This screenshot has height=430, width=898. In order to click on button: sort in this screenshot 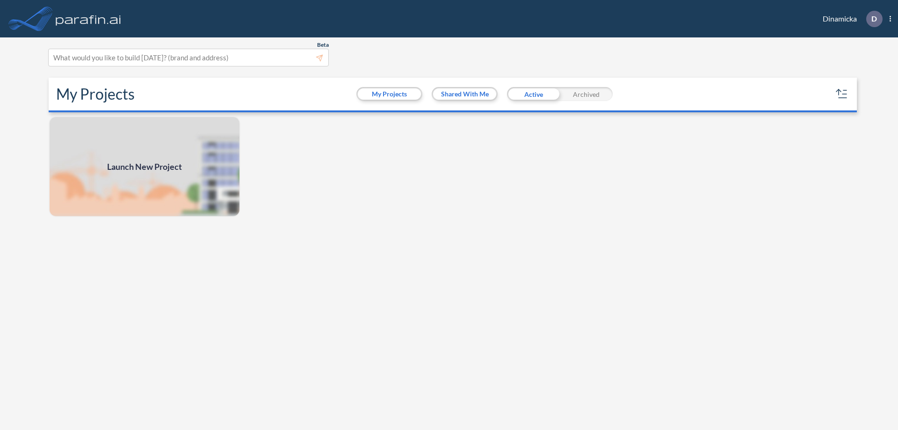, I will do `click(842, 94)`.